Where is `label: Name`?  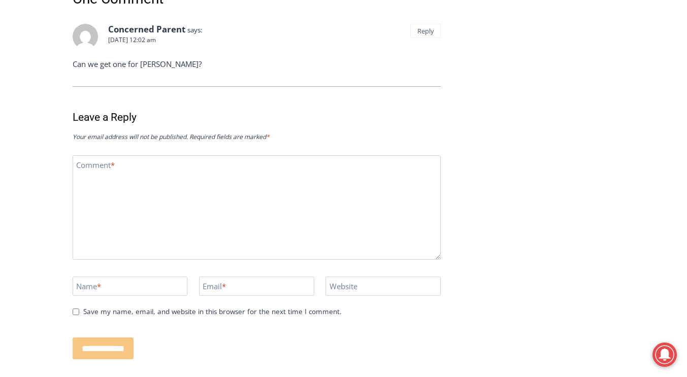 label: Name is located at coordinates (88, 288).